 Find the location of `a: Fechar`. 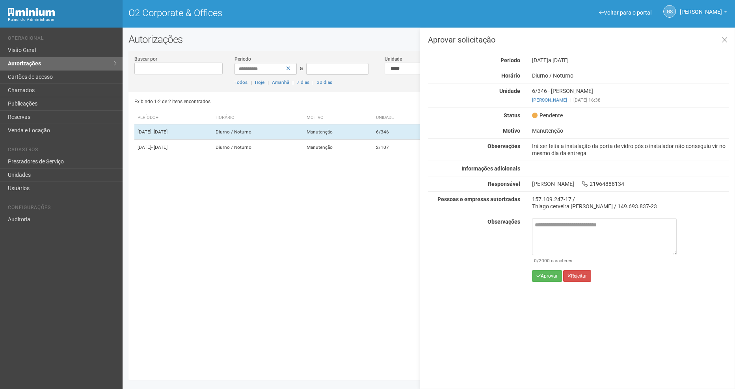

a: Fechar is located at coordinates (725, 40).